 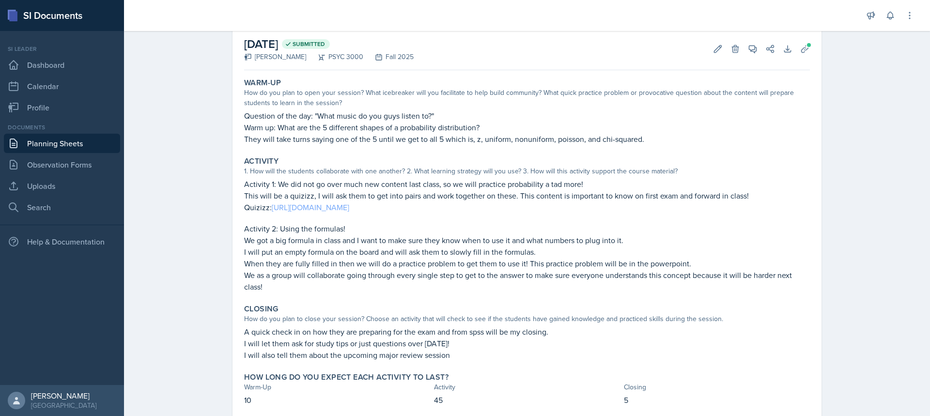 What do you see at coordinates (527, 196) in the screenshot?
I see `p: This will be a quizizz, I will ask them to get into pairs and work together on these. This conten...` at bounding box center [527, 196].